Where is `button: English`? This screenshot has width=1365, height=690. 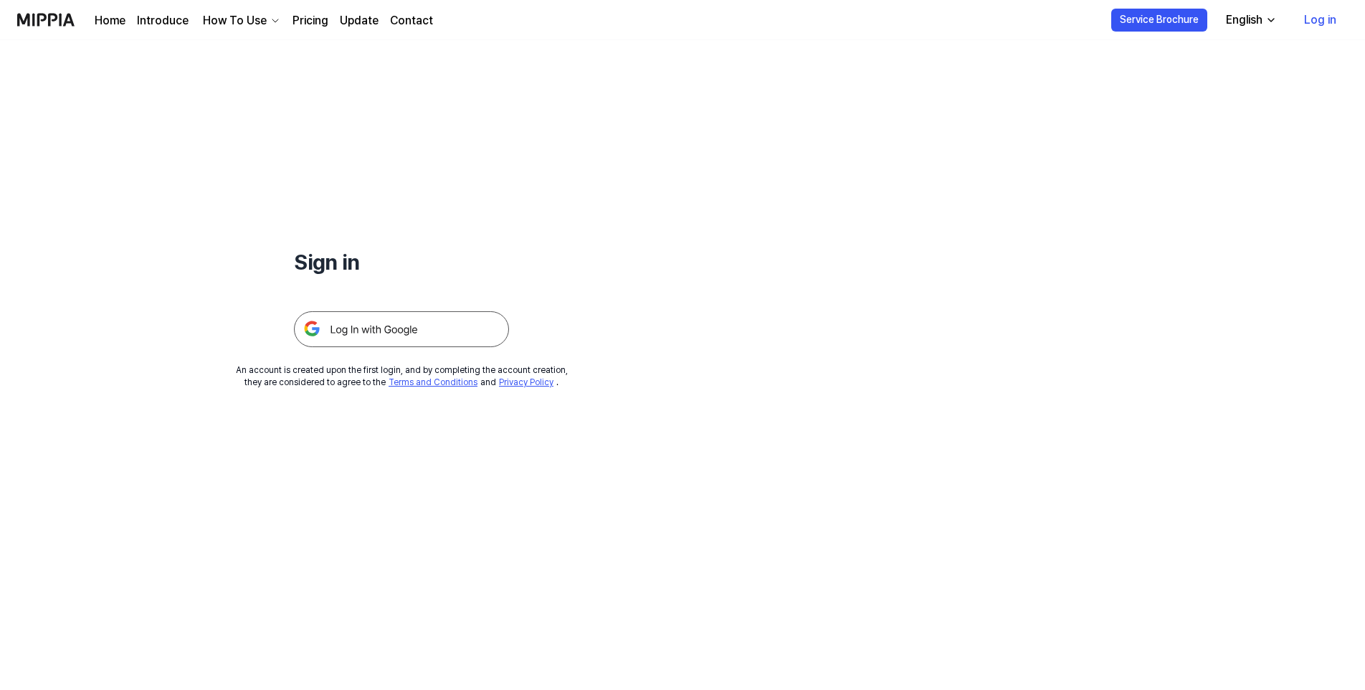
button: English is located at coordinates (1250, 20).